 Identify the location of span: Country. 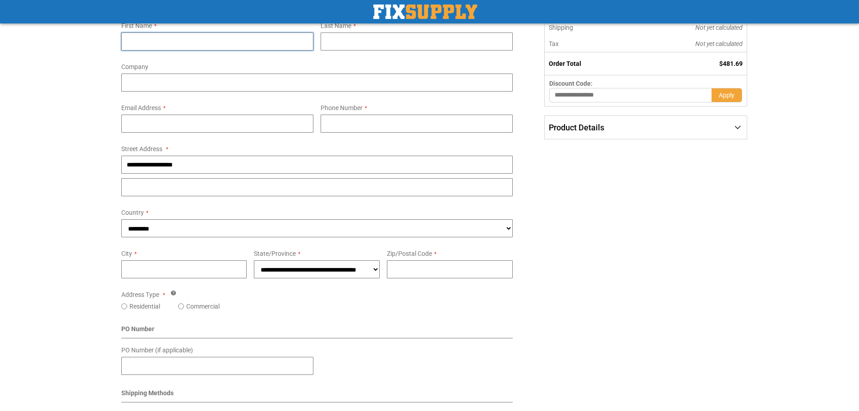
(133, 212).